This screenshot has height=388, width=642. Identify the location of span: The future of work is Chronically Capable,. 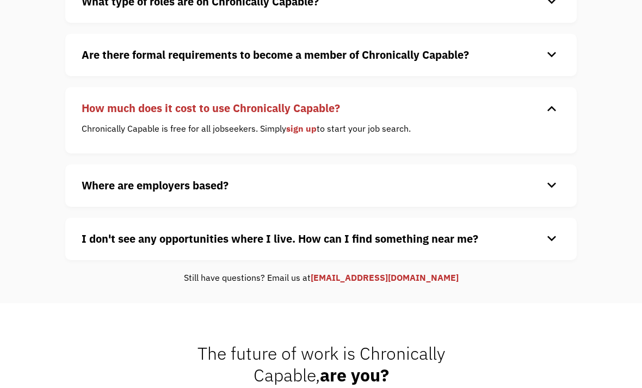
(321, 364).